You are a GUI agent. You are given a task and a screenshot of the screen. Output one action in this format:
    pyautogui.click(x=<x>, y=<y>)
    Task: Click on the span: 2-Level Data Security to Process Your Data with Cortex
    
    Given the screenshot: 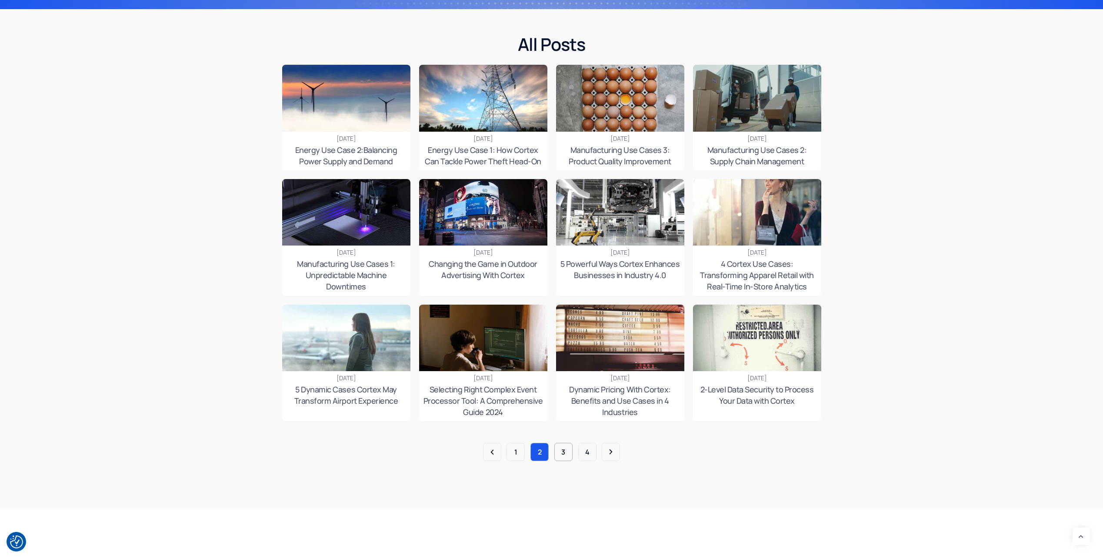 What is the action you would take?
    pyautogui.click(x=757, y=395)
    